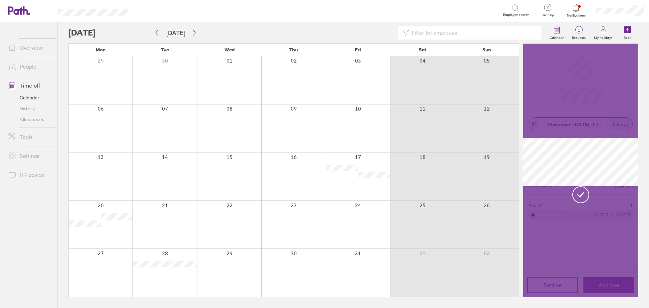 The width and height of the screenshot is (649, 308). I want to click on span: Employee search, so click(516, 15).